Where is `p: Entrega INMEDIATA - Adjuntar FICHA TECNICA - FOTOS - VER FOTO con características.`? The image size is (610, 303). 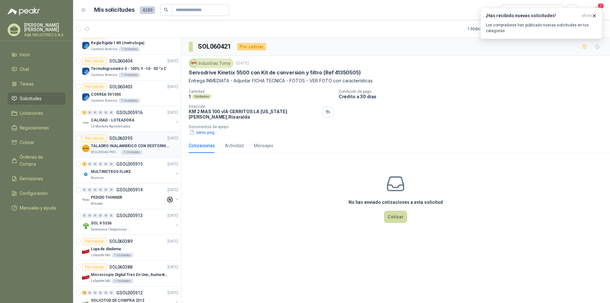
p: Entrega INMEDIATA - Adjuntar FICHA TECNICA - FOTOS - VER FOTO con características. is located at coordinates (396, 81).